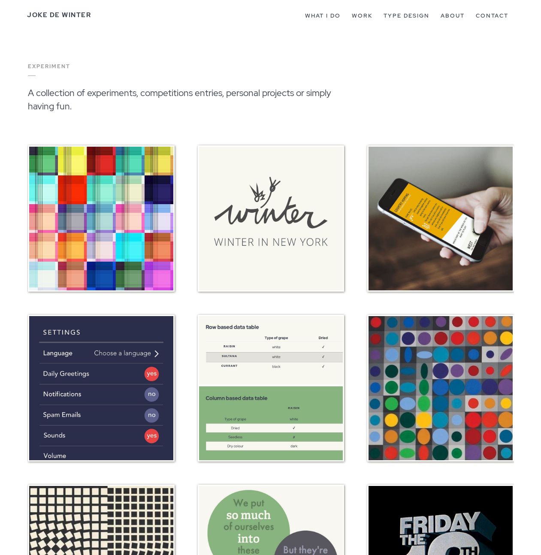 Image resolution: width=541 pixels, height=555 pixels. What do you see at coordinates (59, 15) in the screenshot?
I see `a: Joke De Winter` at bounding box center [59, 15].